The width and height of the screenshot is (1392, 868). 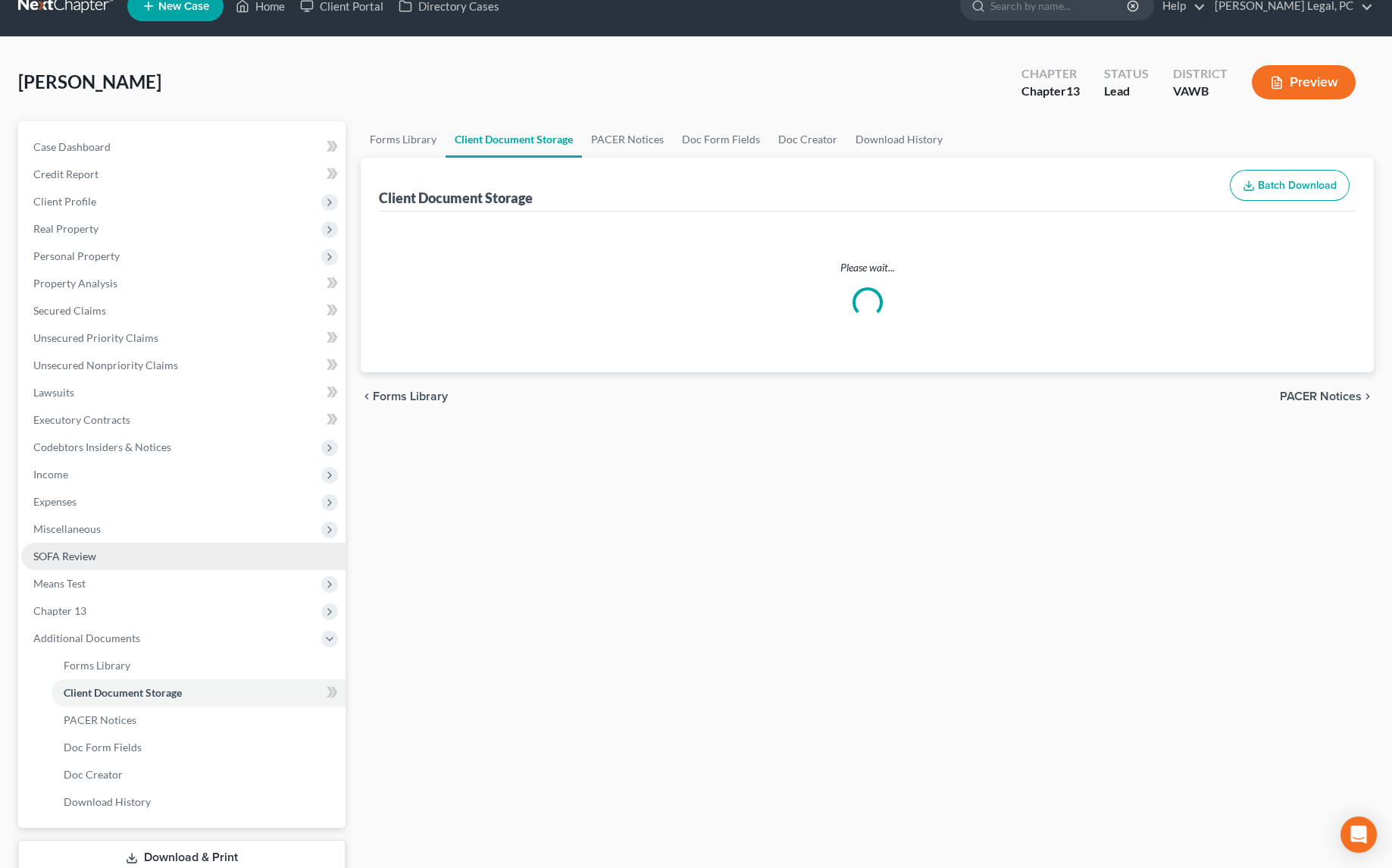 I want to click on span: Income, so click(x=51, y=474).